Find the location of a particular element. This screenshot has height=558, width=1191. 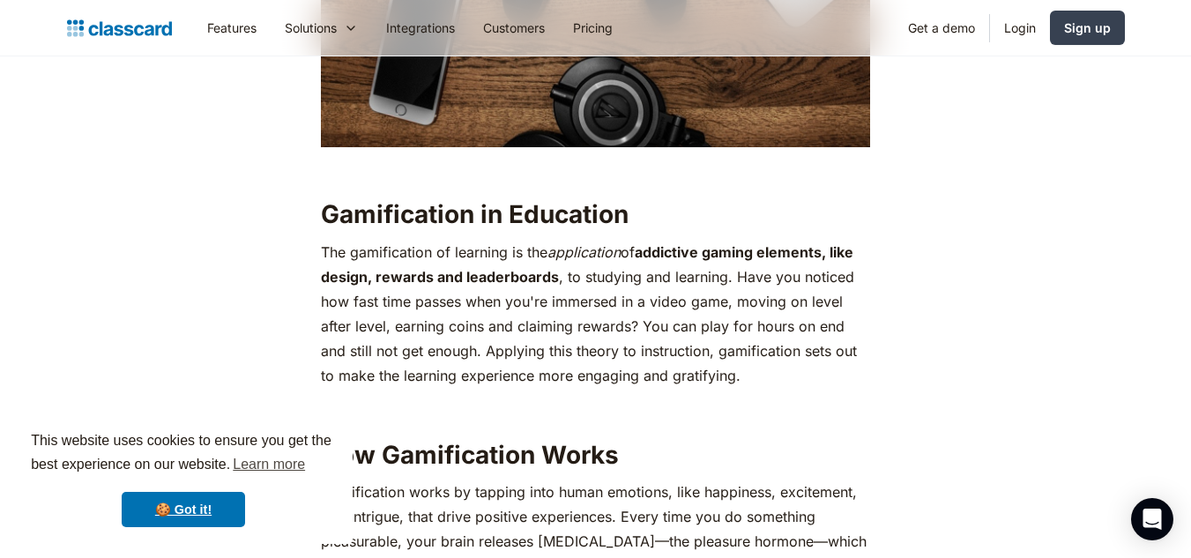

span: This website uses cookies to ensure you get the best experience on our website. is located at coordinates (183, 454).